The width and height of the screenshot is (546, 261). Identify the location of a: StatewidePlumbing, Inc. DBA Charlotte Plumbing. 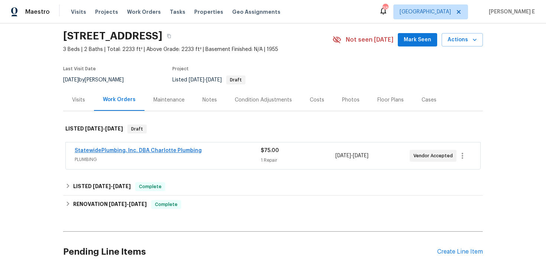
(138, 150).